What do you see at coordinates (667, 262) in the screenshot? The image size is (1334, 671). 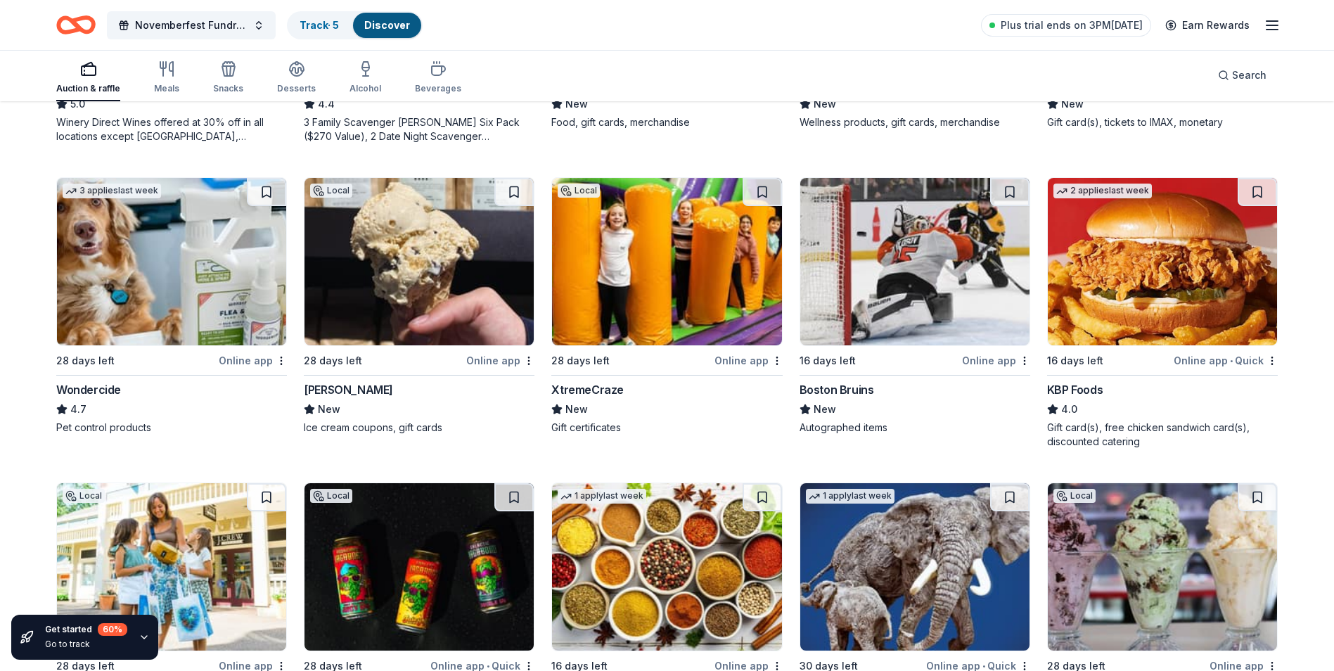 I see `img: Image for XtremeCraze` at bounding box center [667, 262].